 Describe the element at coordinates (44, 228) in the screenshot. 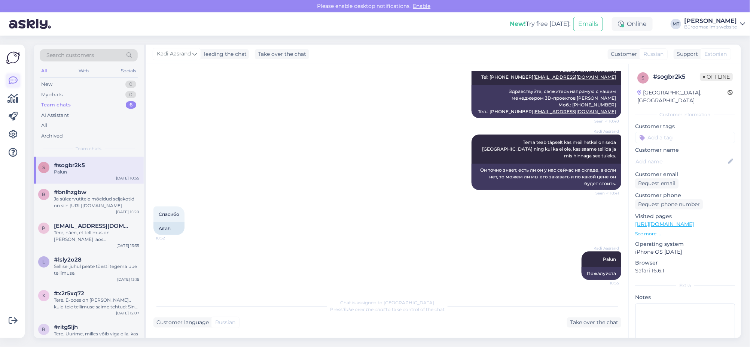

I see `span: p` at that location.